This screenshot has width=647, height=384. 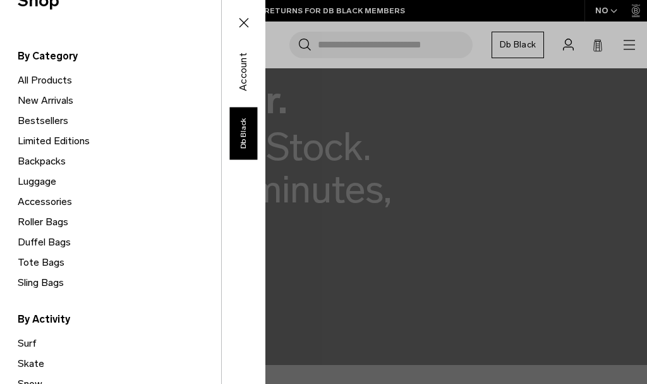 I want to click on a: Luggage, so click(x=119, y=181).